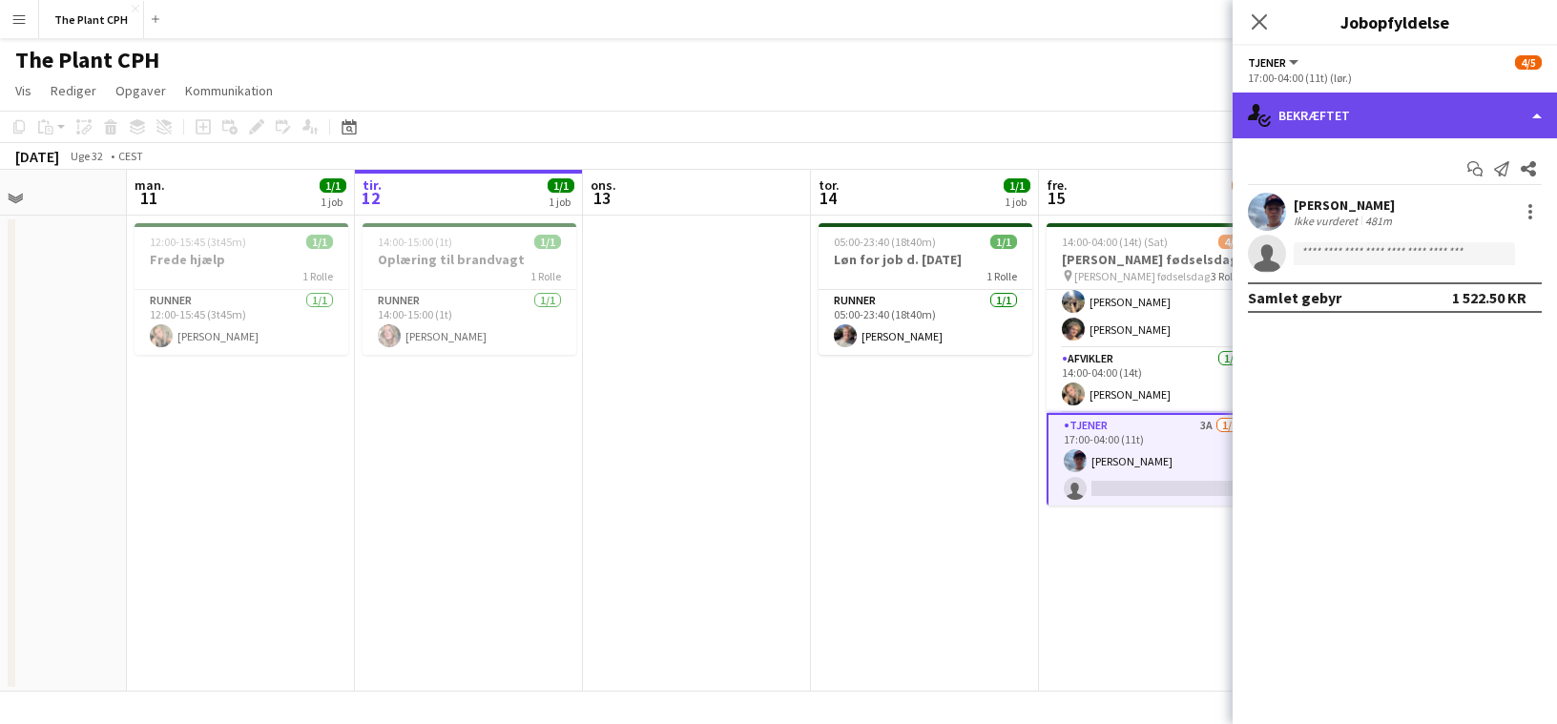 Image resolution: width=1557 pixels, height=724 pixels. What do you see at coordinates (229, 91) in the screenshot?
I see `a: Kommunikation` at bounding box center [229, 91].